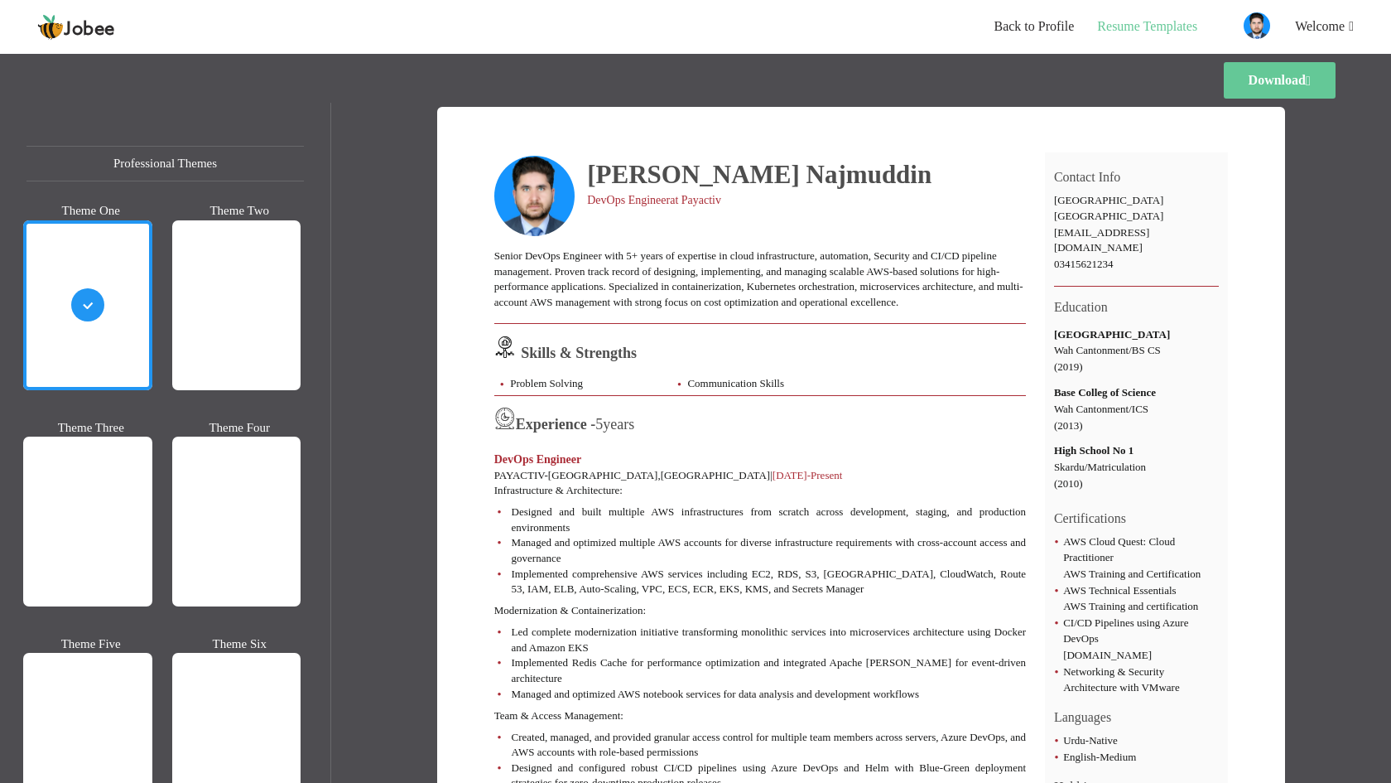  Describe the element at coordinates (624, 441) in the screenshot. I see `label: years` at that location.